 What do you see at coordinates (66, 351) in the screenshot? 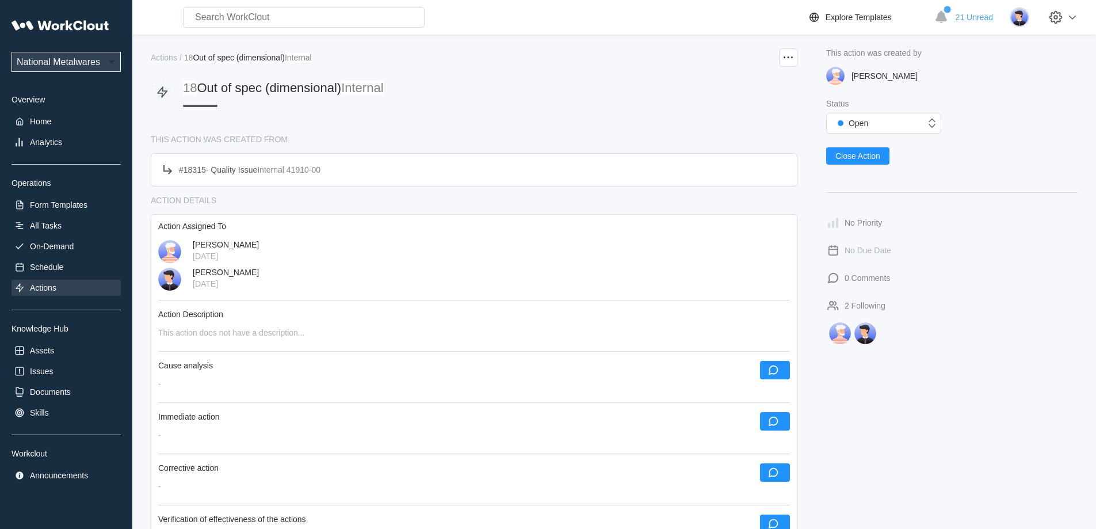
I see `a: Assets` at bounding box center [66, 351].